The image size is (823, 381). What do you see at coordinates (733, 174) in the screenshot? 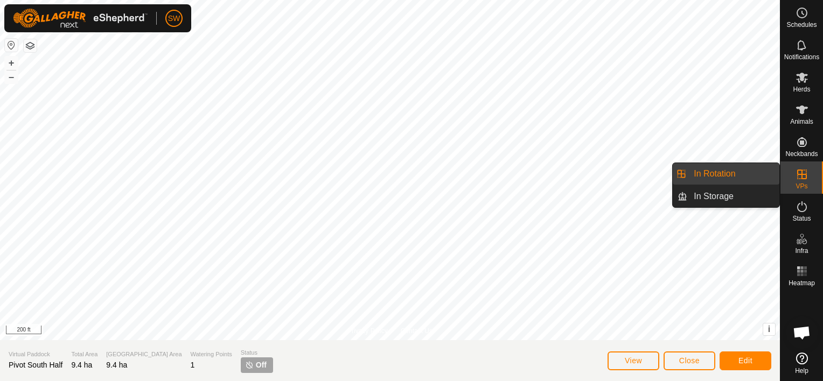
I see `a: In Rotation` at bounding box center [733, 174].